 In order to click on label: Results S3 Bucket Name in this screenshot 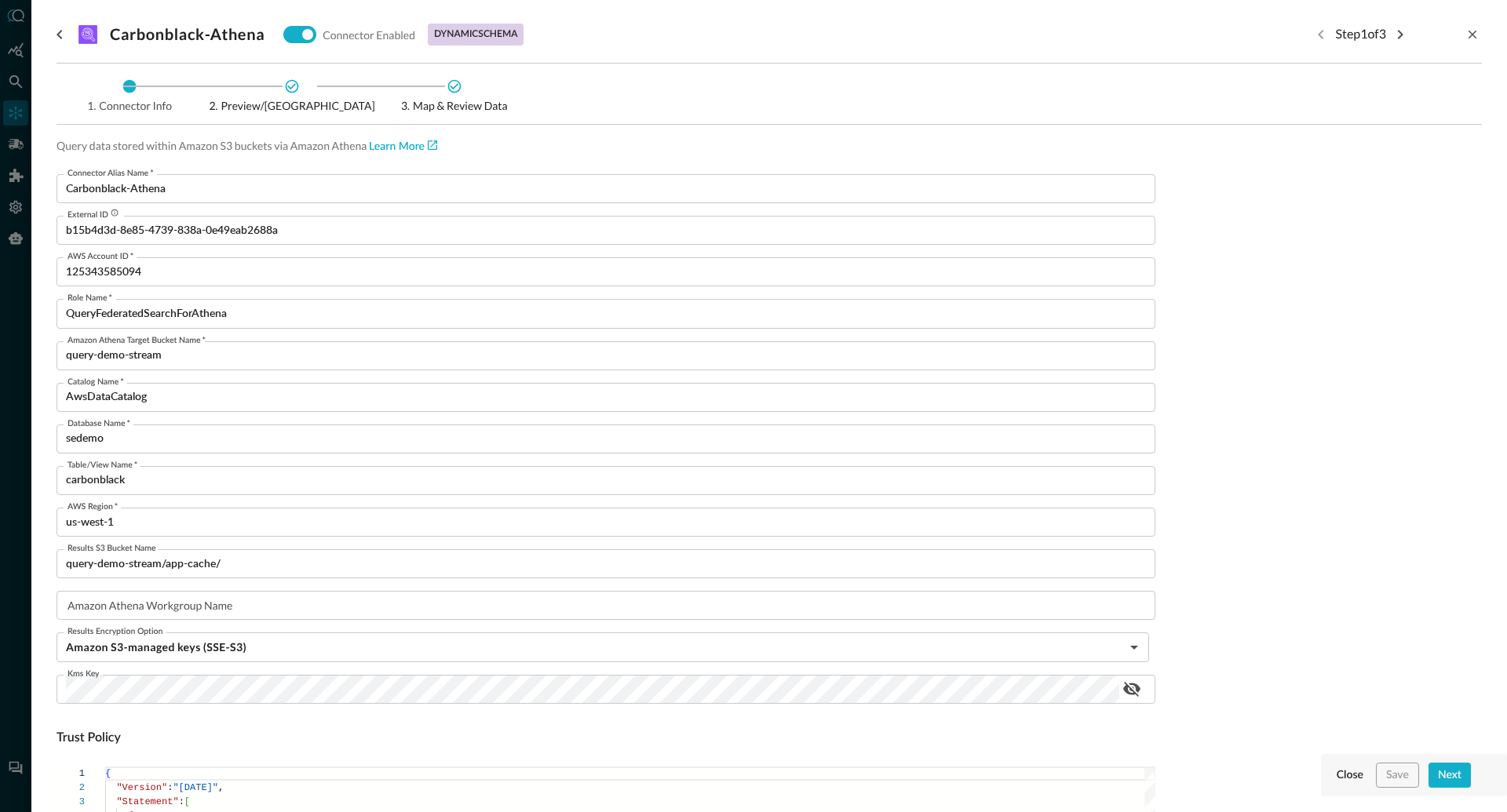, I will do `click(112, 548)`.